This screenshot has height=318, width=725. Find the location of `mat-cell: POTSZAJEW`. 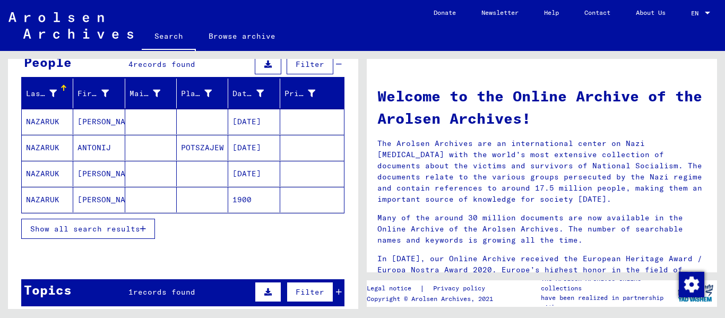

mat-cell: POTSZAJEW is located at coordinates (202, 148).